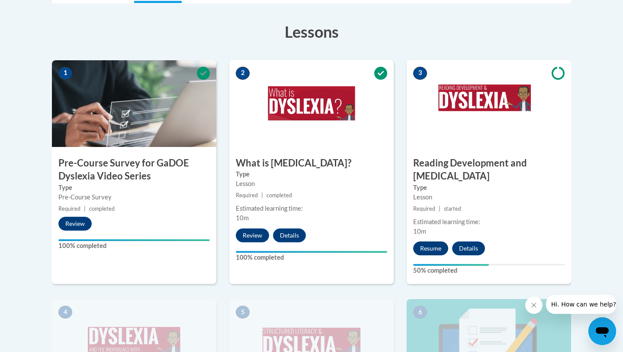 The image size is (623, 352). What do you see at coordinates (38, 10) in the screenshot?
I see `span: Hi. How can we help?` at bounding box center [38, 10].